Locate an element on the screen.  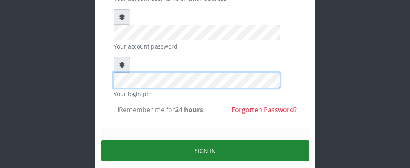
small: Your account password is located at coordinates (205, 46).